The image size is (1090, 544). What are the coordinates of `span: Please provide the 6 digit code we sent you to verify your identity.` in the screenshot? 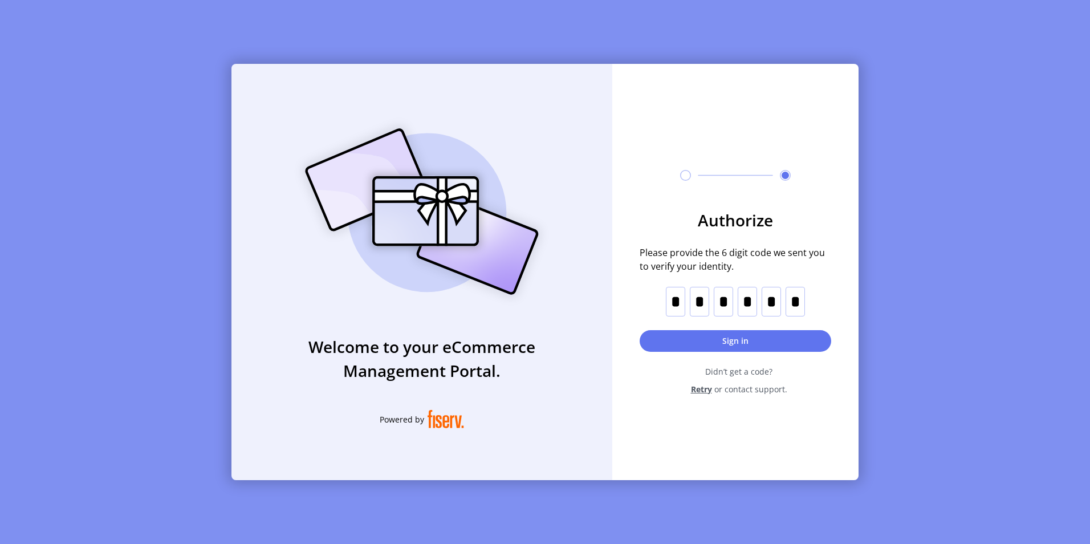 It's located at (736, 259).